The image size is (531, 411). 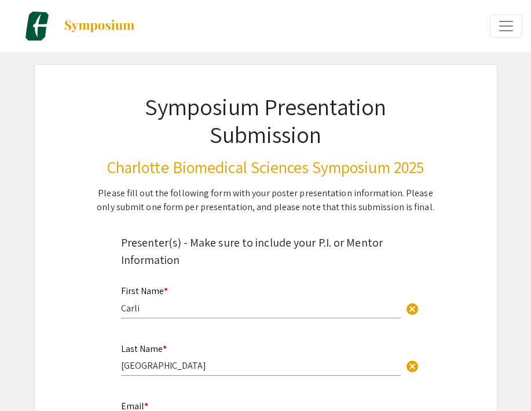 I want to click on h3: Charlotte Biomedical Sciences Symposium 2025, so click(x=266, y=167).